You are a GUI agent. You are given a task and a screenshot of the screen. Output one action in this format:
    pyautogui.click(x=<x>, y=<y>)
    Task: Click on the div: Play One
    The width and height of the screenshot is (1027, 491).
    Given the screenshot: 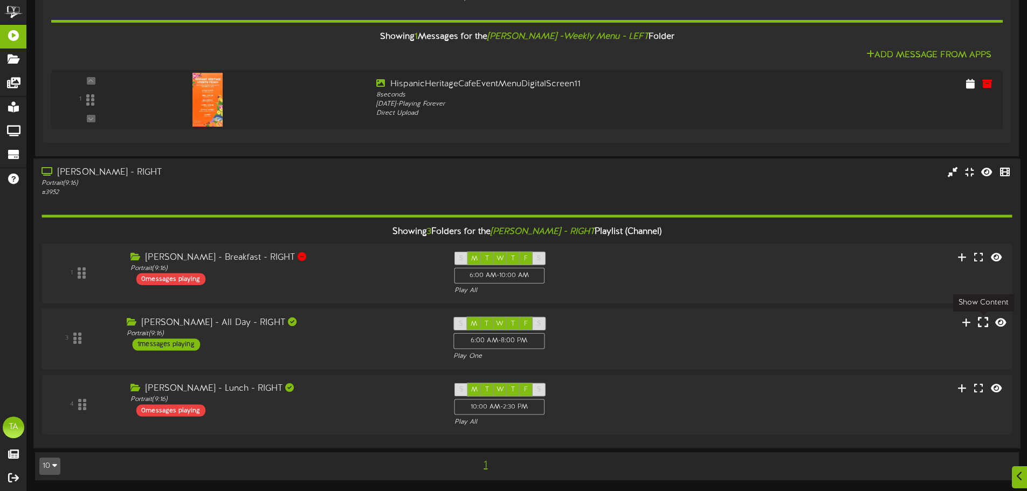 What is the action you would take?
    pyautogui.click(x=567, y=356)
    